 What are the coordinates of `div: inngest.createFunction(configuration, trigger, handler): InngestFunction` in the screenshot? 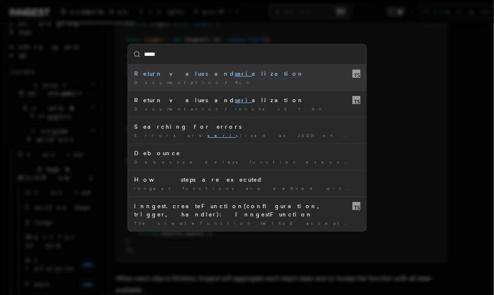 It's located at (247, 210).